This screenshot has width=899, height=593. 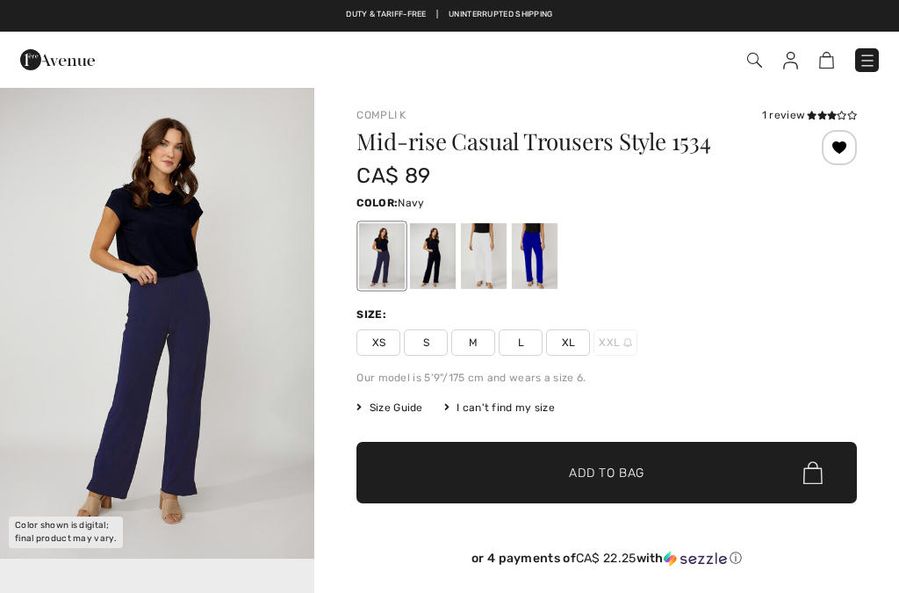 What do you see at coordinates (790, 61) in the screenshot?
I see `img: My Info` at bounding box center [790, 61].